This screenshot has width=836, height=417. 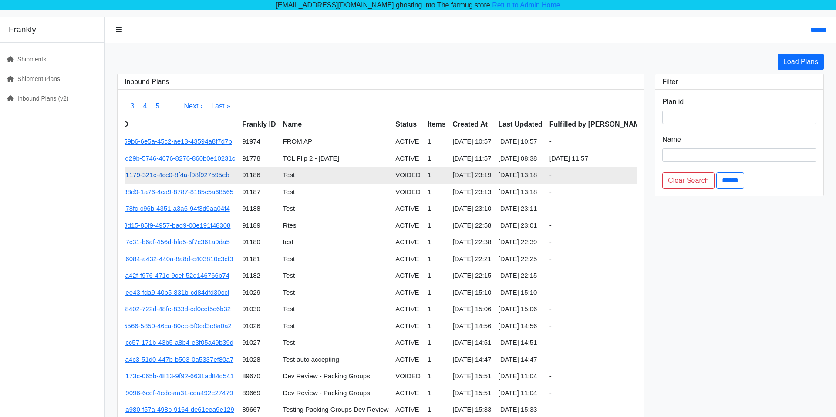 What do you see at coordinates (688, 181) in the screenshot?
I see `a: Clear Search` at bounding box center [688, 181].